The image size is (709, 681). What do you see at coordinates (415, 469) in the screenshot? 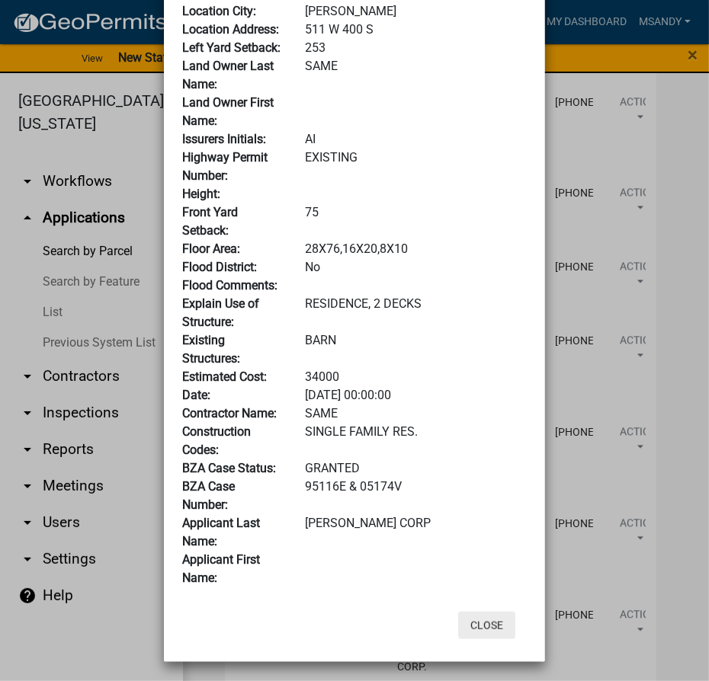
I see `div: GRANTED` at bounding box center [415, 469].